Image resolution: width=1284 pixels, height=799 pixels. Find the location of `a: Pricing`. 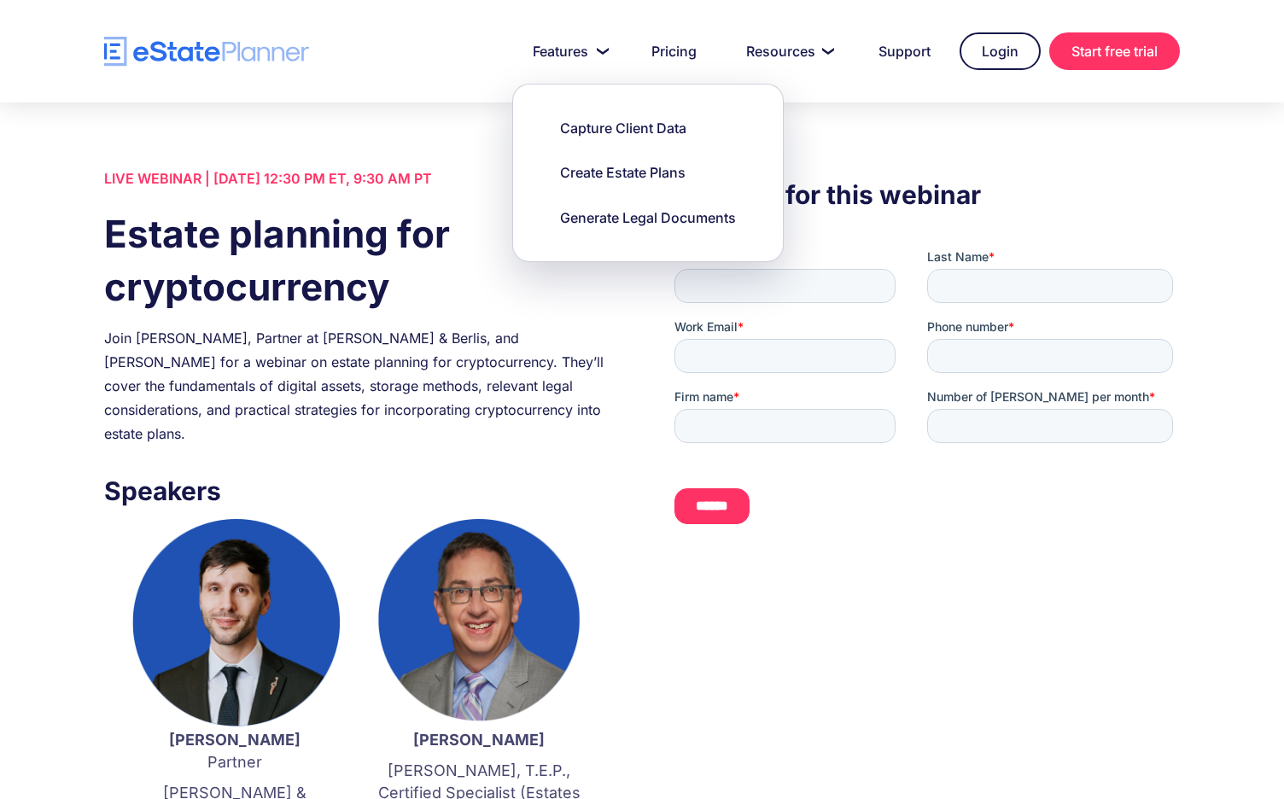

a: Pricing is located at coordinates (674, 51).